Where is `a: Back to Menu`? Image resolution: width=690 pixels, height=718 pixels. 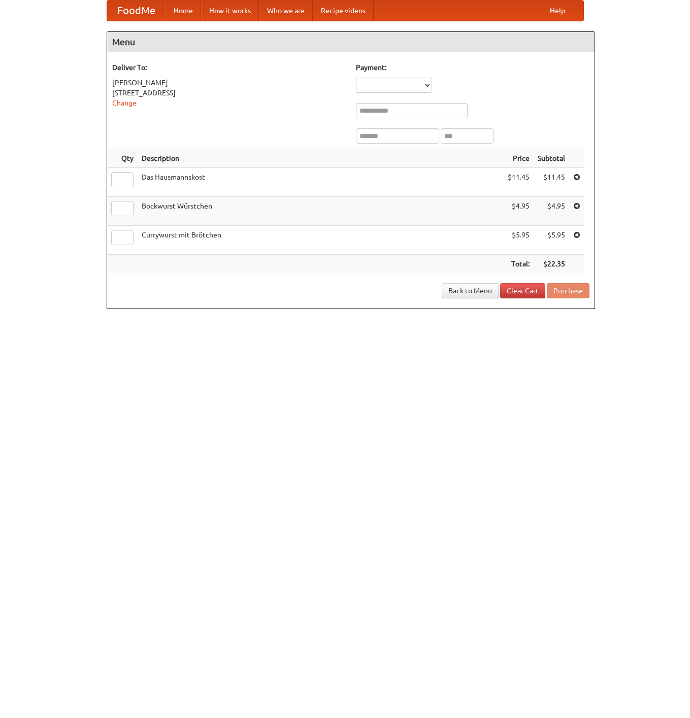
a: Back to Menu is located at coordinates (470, 291).